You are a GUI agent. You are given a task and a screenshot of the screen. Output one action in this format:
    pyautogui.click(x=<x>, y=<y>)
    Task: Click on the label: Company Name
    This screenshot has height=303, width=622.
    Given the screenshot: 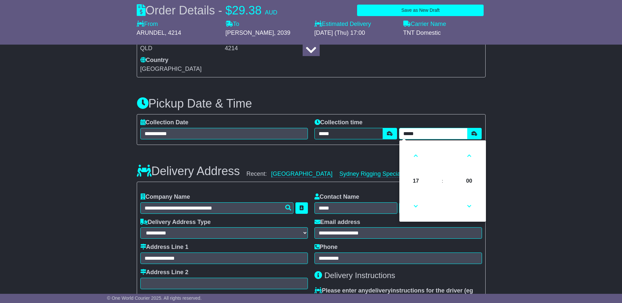 What is the action you would take?
    pyautogui.click(x=165, y=197)
    